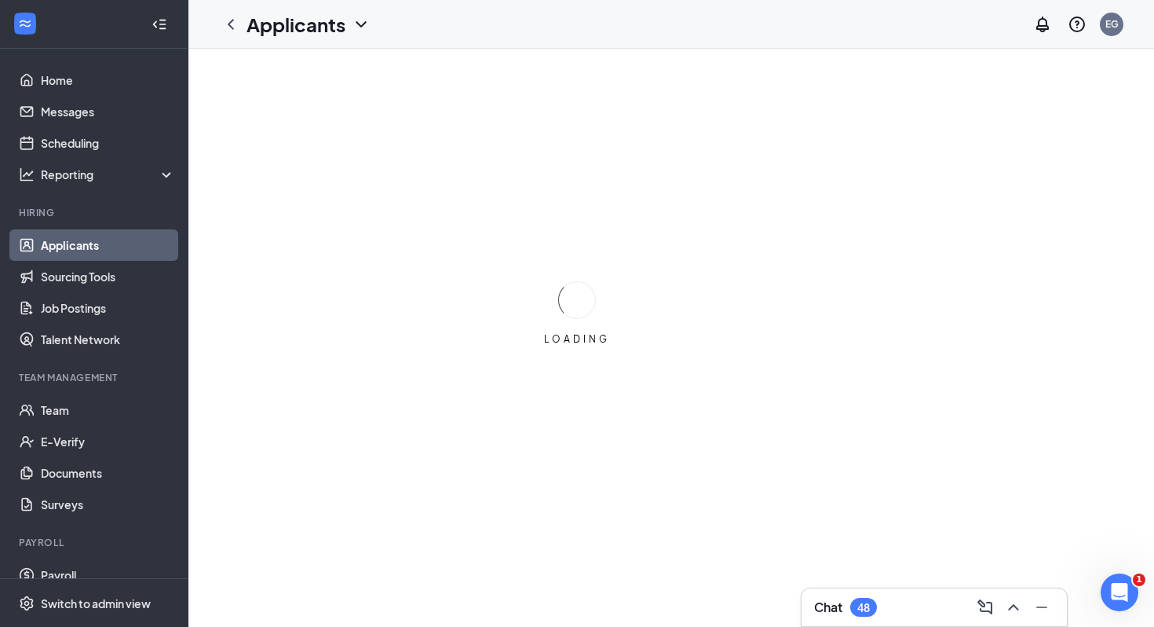  Describe the element at coordinates (296, 24) in the screenshot. I see `h1: Applicants` at that location.